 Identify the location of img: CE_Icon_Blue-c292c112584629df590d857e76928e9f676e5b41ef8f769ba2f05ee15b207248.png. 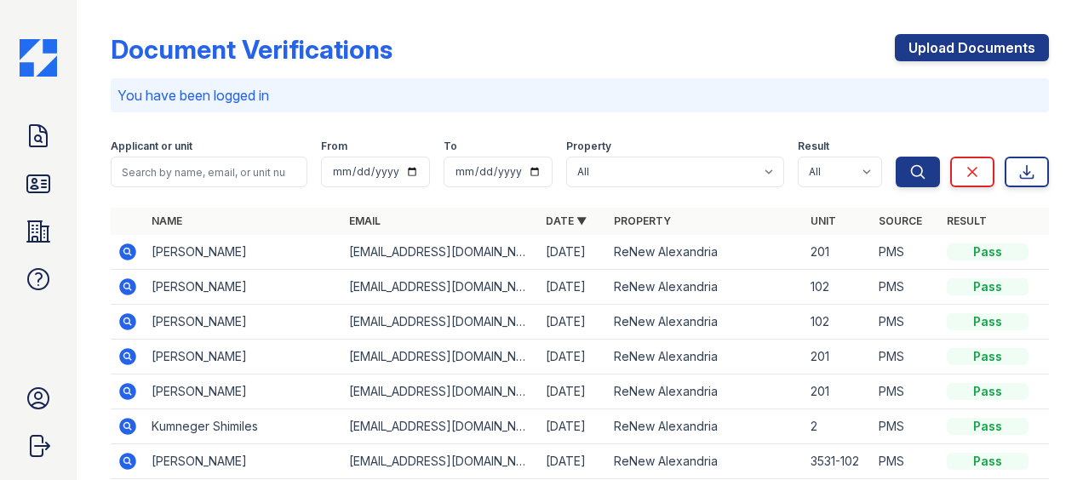
(38, 58).